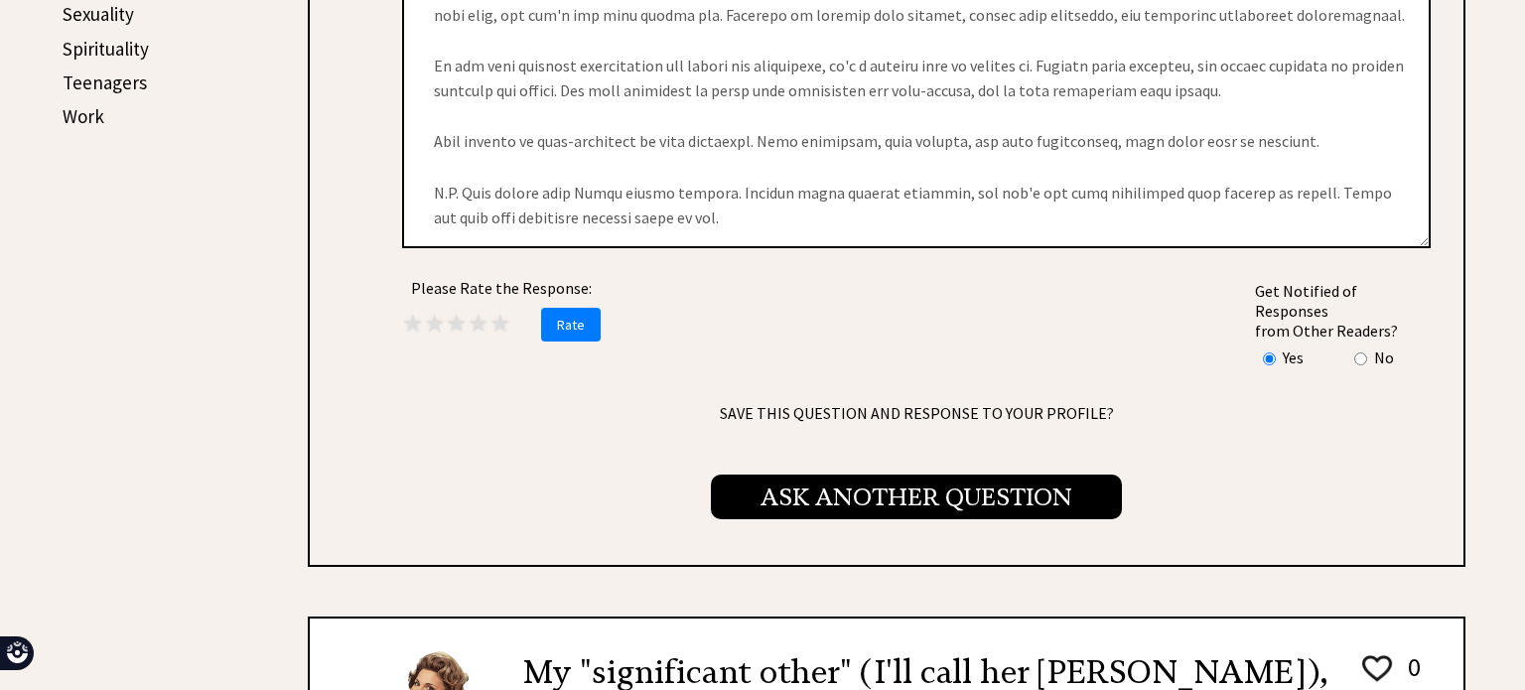 This screenshot has width=1525, height=690. What do you see at coordinates (571, 325) in the screenshot?
I see `span: Rate` at bounding box center [571, 325].